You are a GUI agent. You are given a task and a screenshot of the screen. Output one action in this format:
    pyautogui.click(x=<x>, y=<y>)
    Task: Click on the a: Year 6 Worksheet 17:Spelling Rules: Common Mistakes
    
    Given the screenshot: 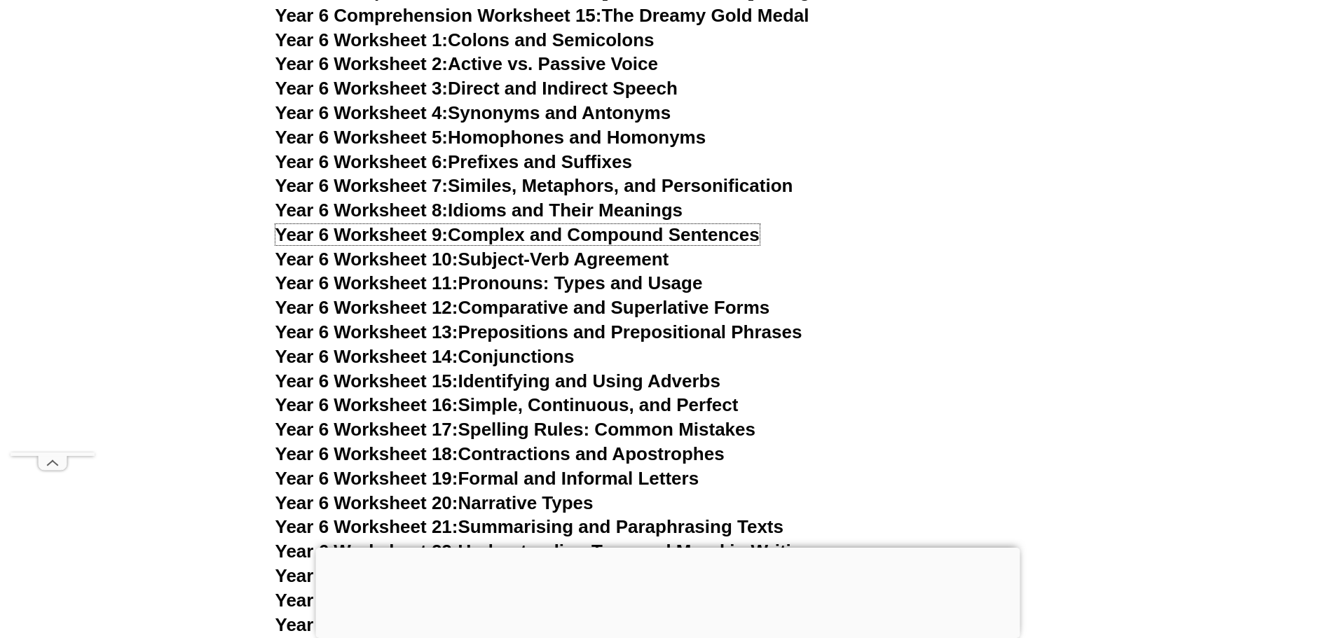 What is the action you would take?
    pyautogui.click(x=515, y=429)
    